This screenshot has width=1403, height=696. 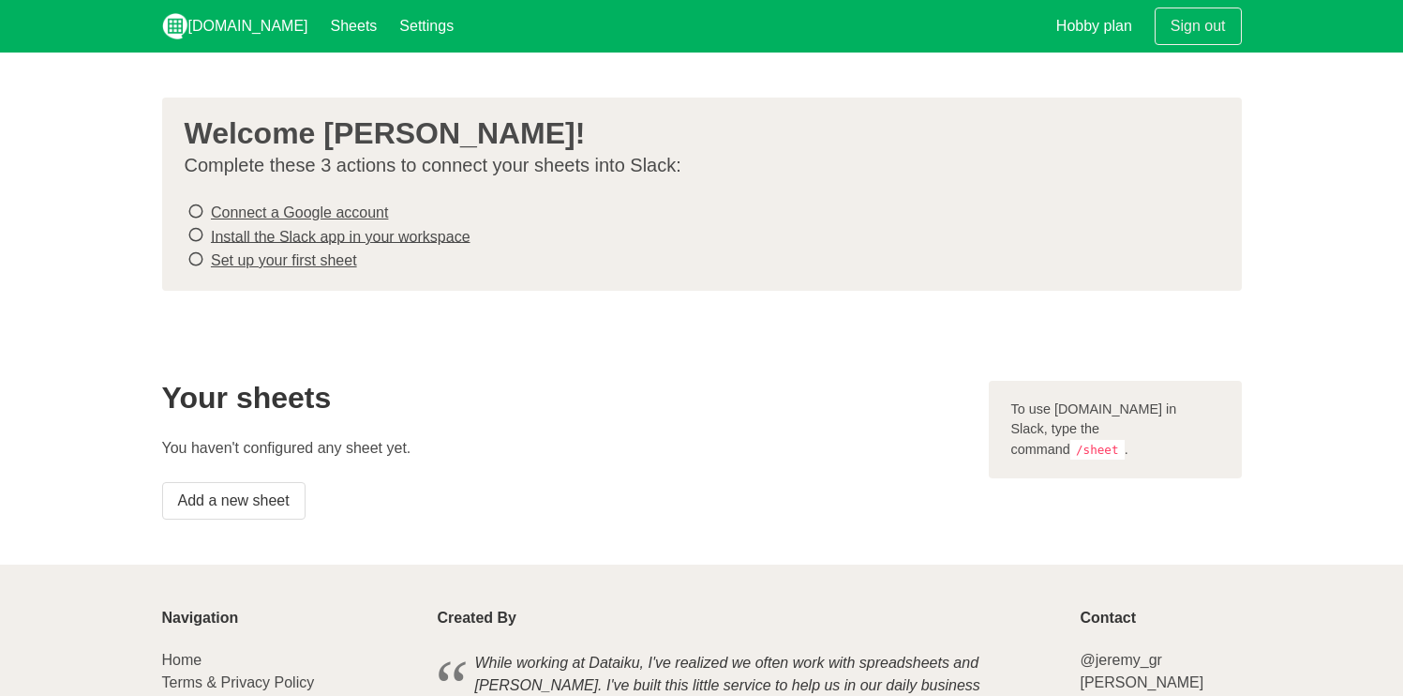 I want to click on p: Navigation, so click(x=289, y=618).